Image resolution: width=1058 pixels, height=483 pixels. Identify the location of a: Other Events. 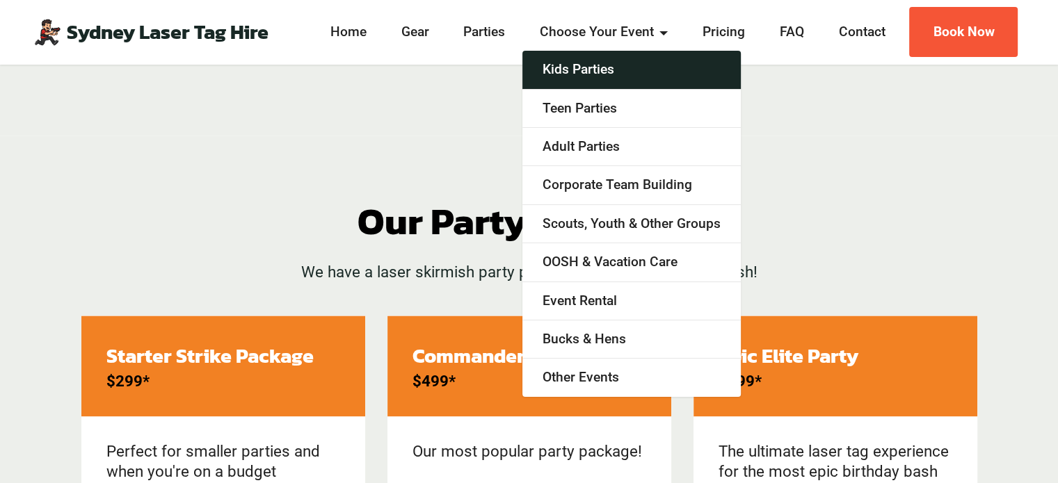
(632, 378).